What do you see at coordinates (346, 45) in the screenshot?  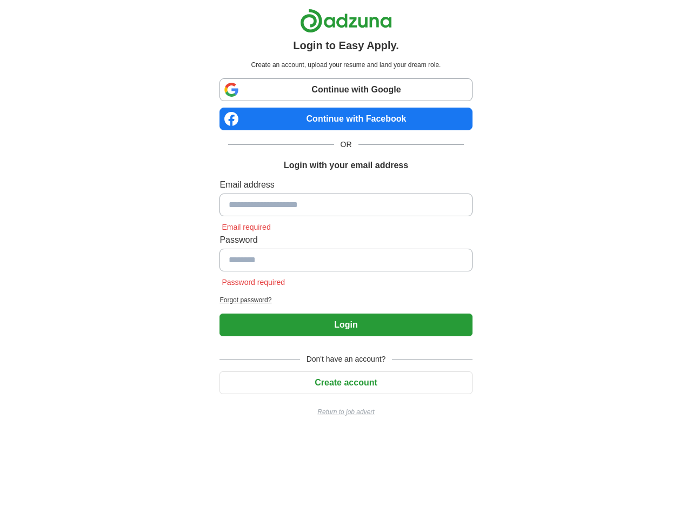 I see `h1: Login to Easy Apply.` at bounding box center [346, 45].